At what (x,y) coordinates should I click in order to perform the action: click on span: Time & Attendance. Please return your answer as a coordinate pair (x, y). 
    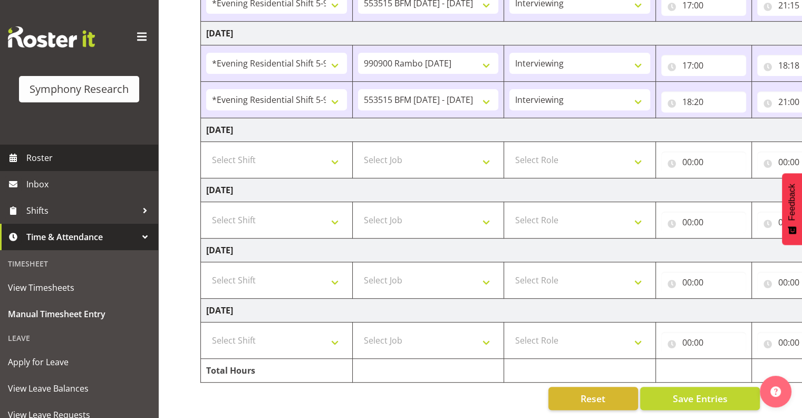
    Looking at the image, I should click on (82, 237).